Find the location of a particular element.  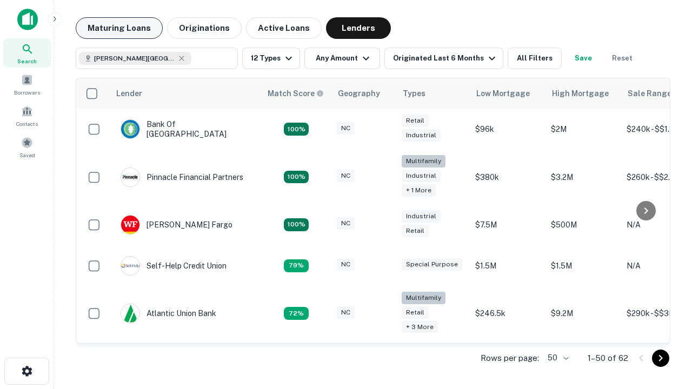

th: Capitalize uses an advanced AI algorithm to match your search with the best lender. The match sco... is located at coordinates (296, 94).